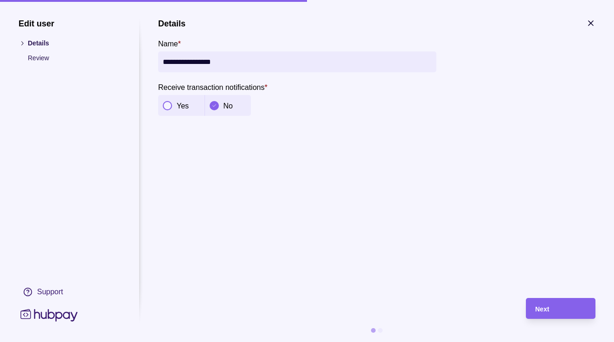  Describe the element at coordinates (50, 292) in the screenshot. I see `div: Support` at that location.